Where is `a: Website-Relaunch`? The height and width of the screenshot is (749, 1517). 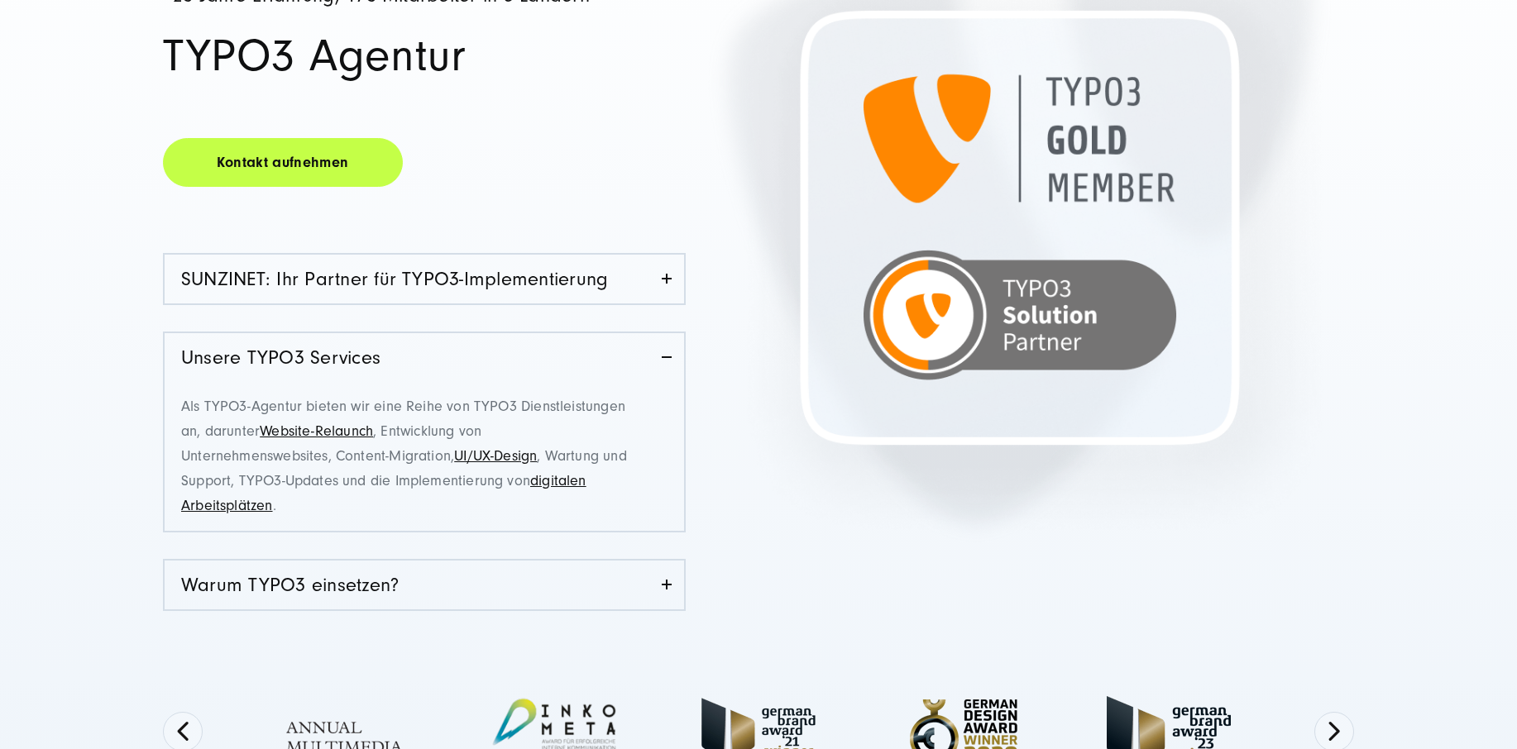 a: Website-Relaunch is located at coordinates (316, 431).